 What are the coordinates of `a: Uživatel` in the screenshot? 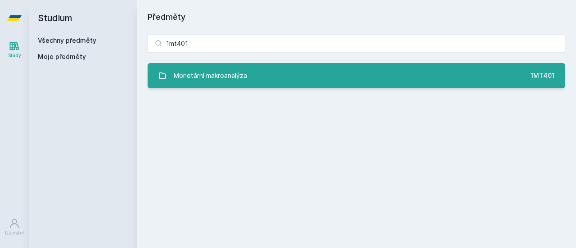 It's located at (14, 227).